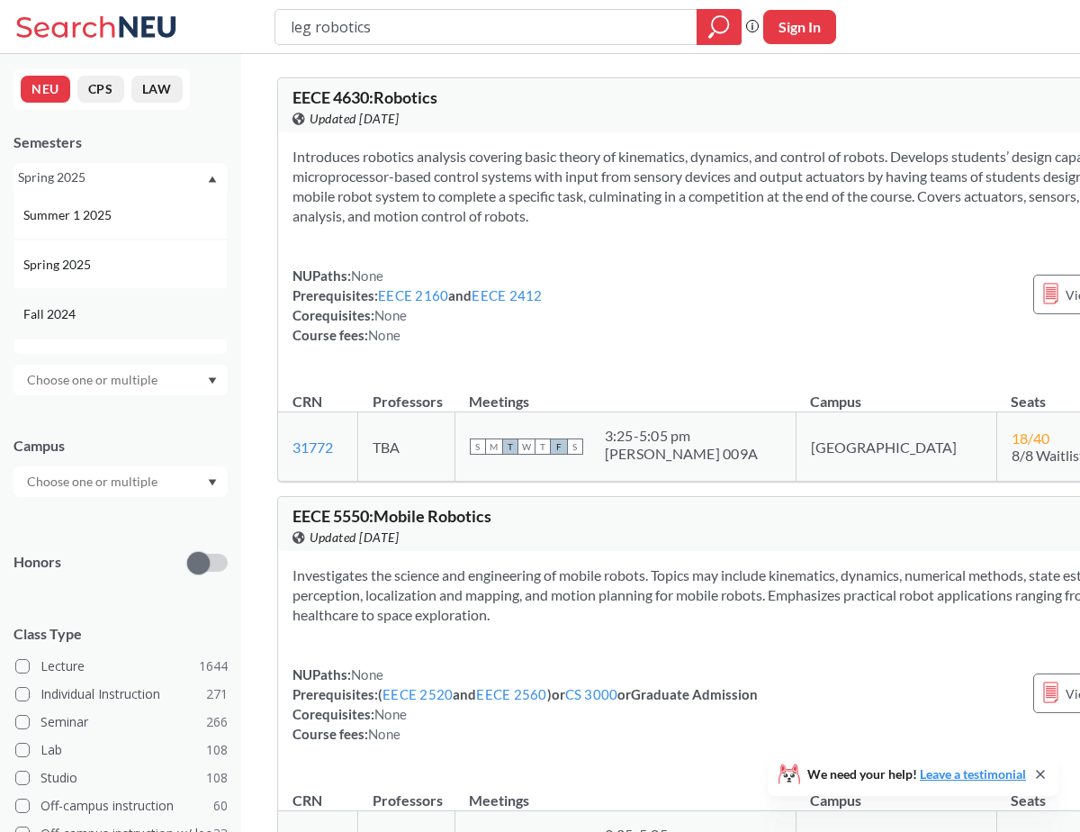 This screenshot has width=1080, height=832. What do you see at coordinates (122, 666) in the screenshot?
I see `label: Lecture` at bounding box center [122, 666].